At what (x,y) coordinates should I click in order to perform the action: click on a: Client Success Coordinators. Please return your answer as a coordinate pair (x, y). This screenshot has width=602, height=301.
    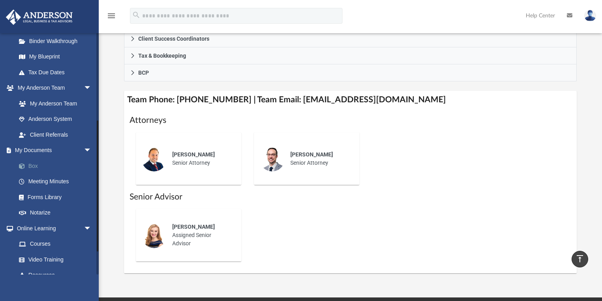
    Looking at the image, I should click on (350, 39).